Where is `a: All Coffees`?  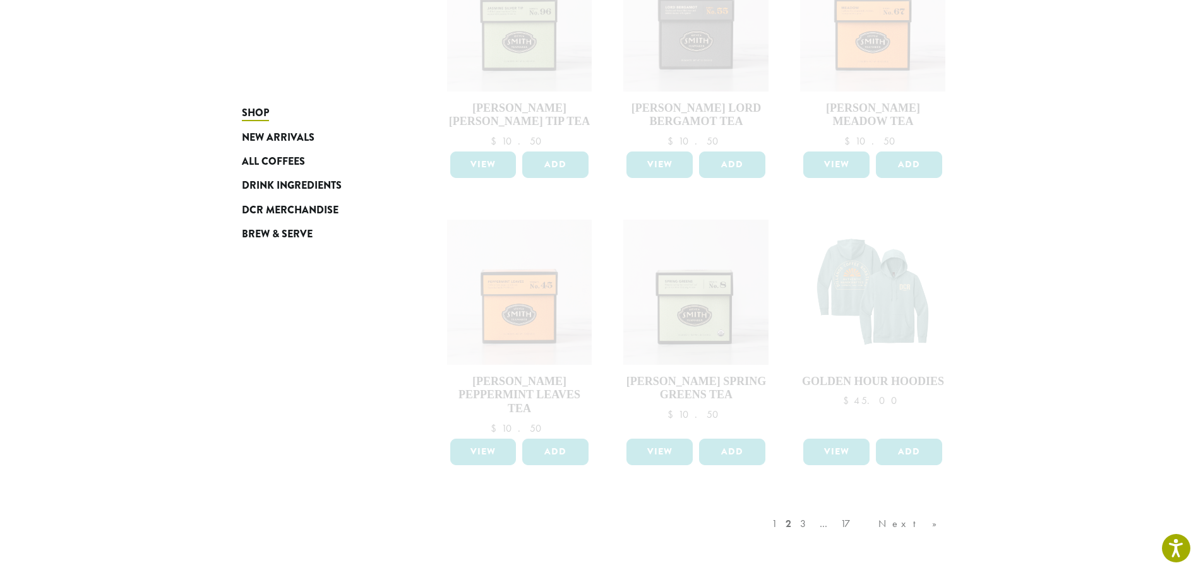 a: All Coffees is located at coordinates (318, 162).